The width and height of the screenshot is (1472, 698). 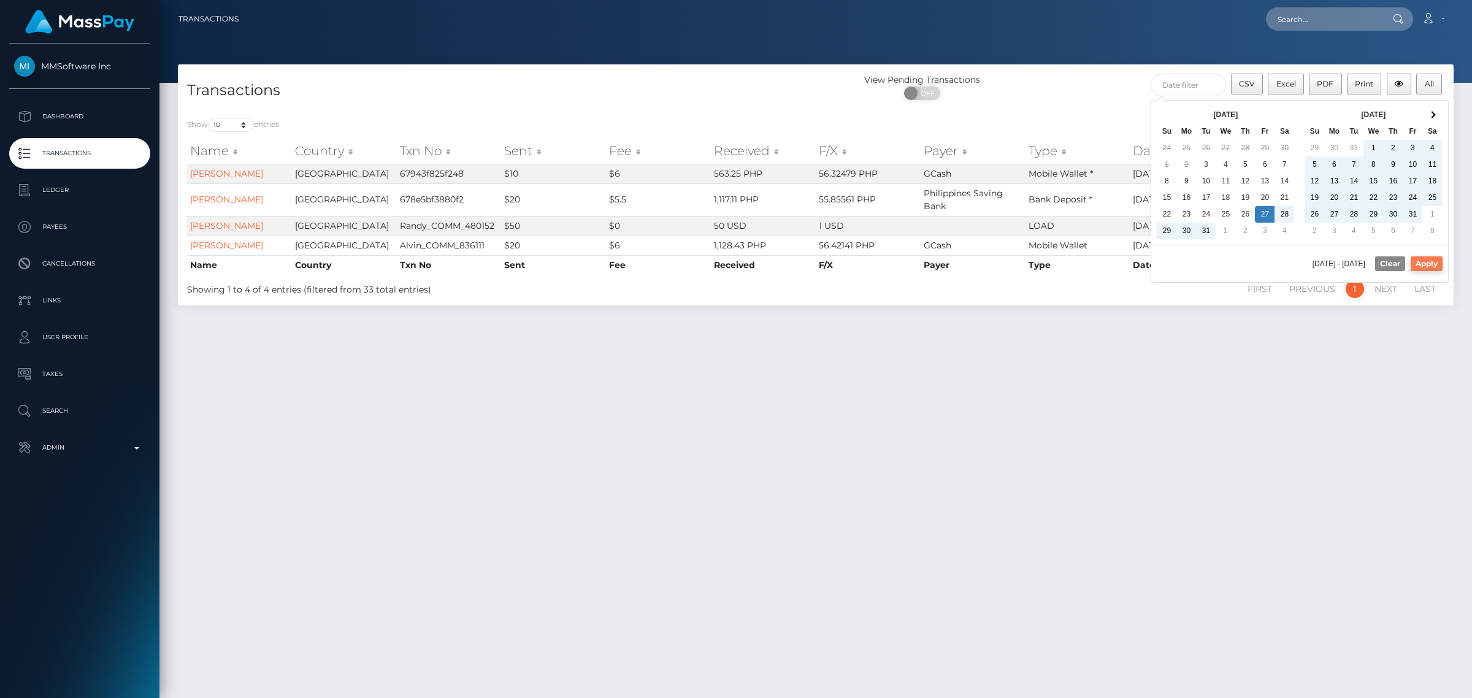 What do you see at coordinates (1078, 265) in the screenshot?
I see `th: Type` at bounding box center [1078, 265].